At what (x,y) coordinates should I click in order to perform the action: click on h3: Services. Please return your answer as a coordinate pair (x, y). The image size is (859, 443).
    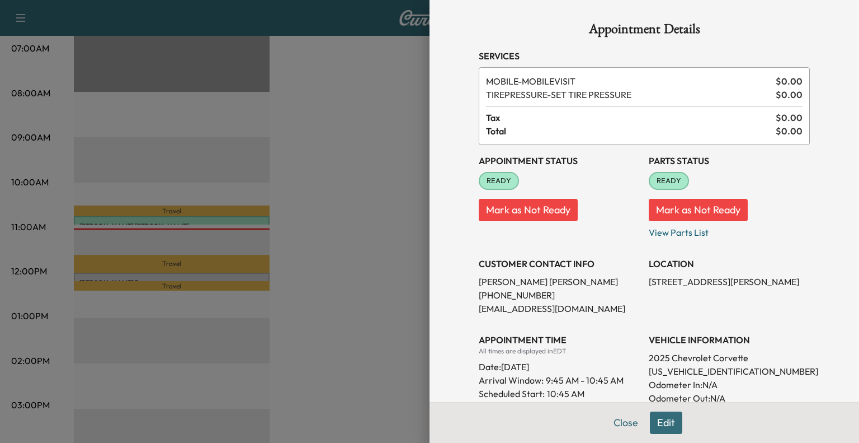
    Looking at the image, I should click on (645, 56).